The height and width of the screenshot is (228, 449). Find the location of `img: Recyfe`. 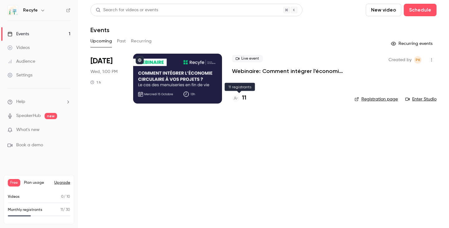

img: Recyfe is located at coordinates (13, 10).